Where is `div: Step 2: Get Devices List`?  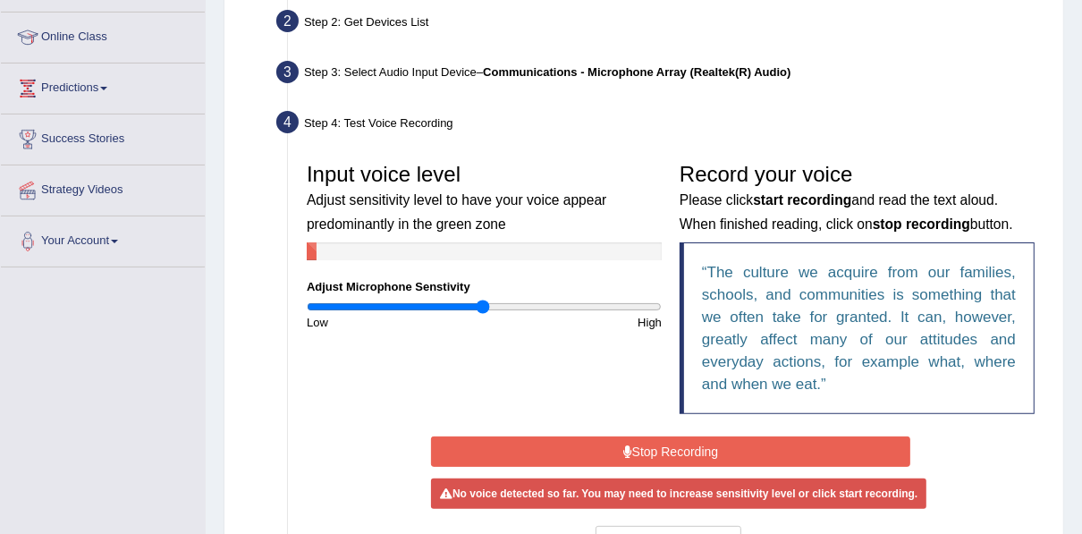
div: Step 2: Get Devices List is located at coordinates (662, 24).